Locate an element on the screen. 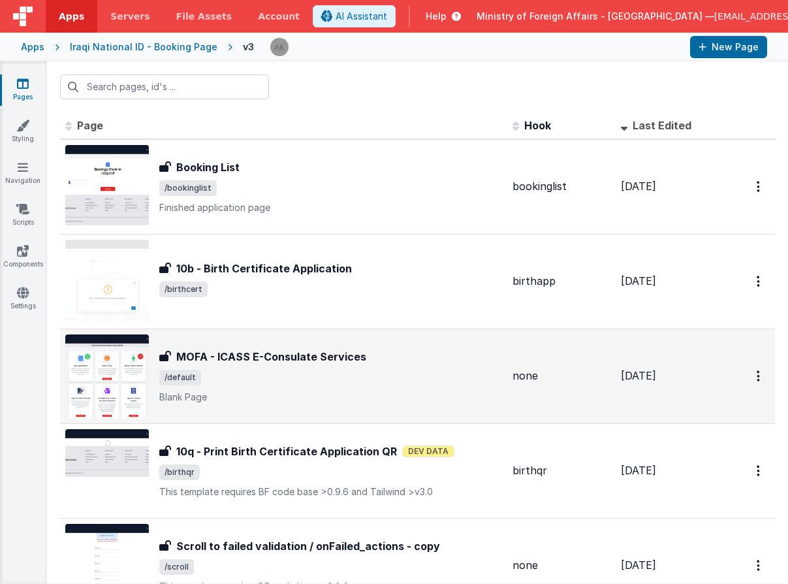 The height and width of the screenshot is (584, 788). span: /birthqr is located at coordinates (180, 472).